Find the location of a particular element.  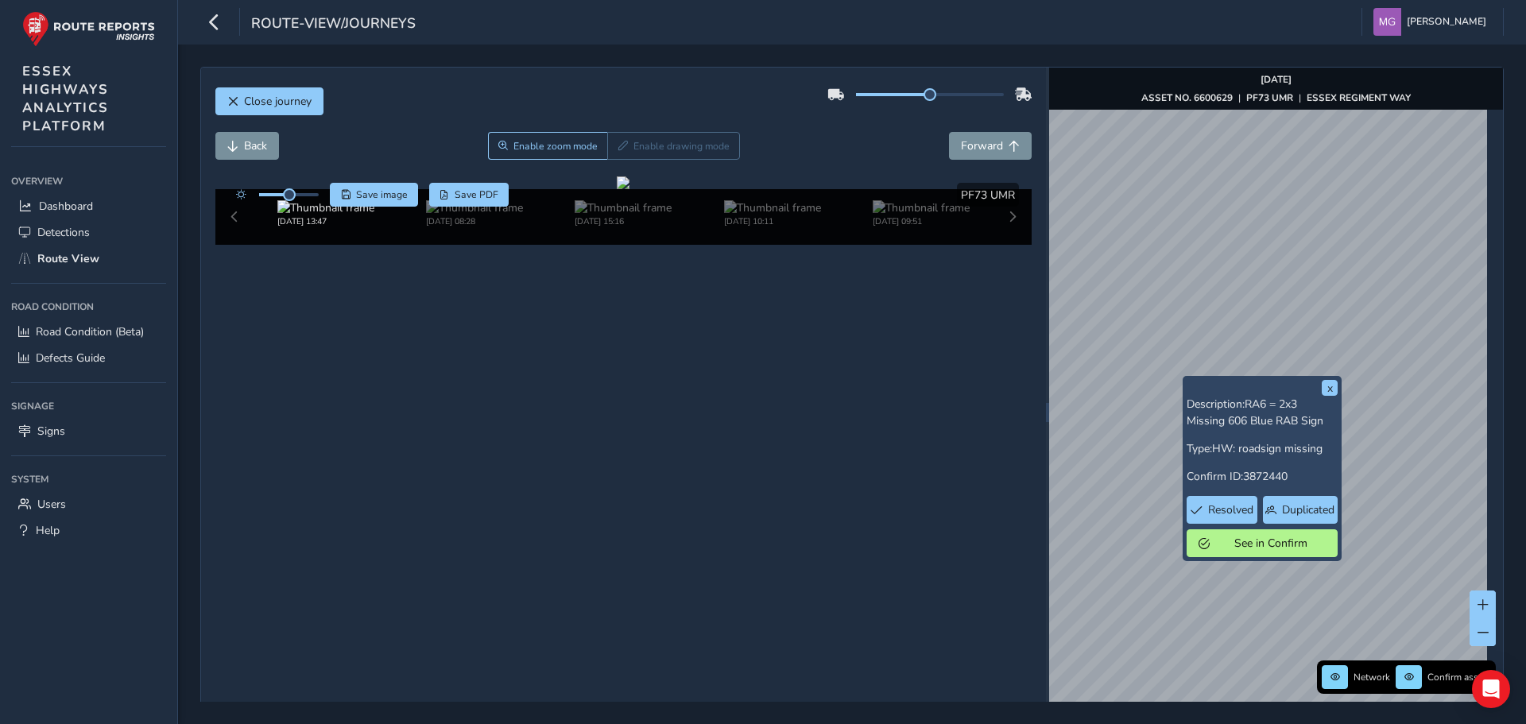

button: Zoom is located at coordinates (548, 145).